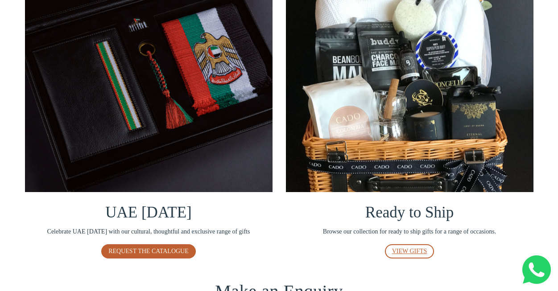 The image size is (558, 291). I want to click on span: Last name, so click(268, 4).